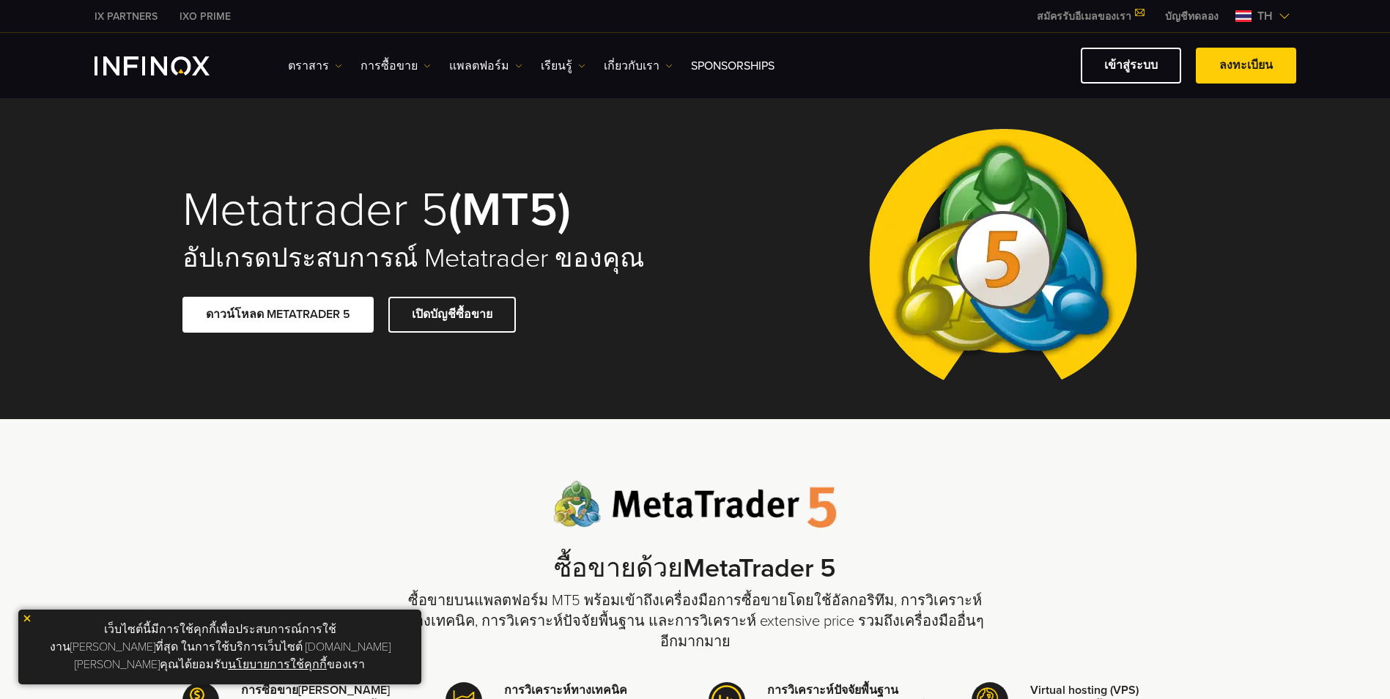  What do you see at coordinates (1245, 65) in the screenshot?
I see `a: ลงทะเบียน` at bounding box center [1245, 65].